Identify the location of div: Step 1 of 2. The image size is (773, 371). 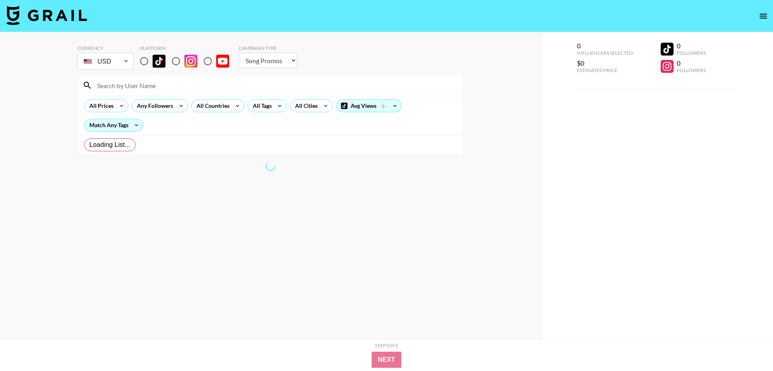
(386, 345).